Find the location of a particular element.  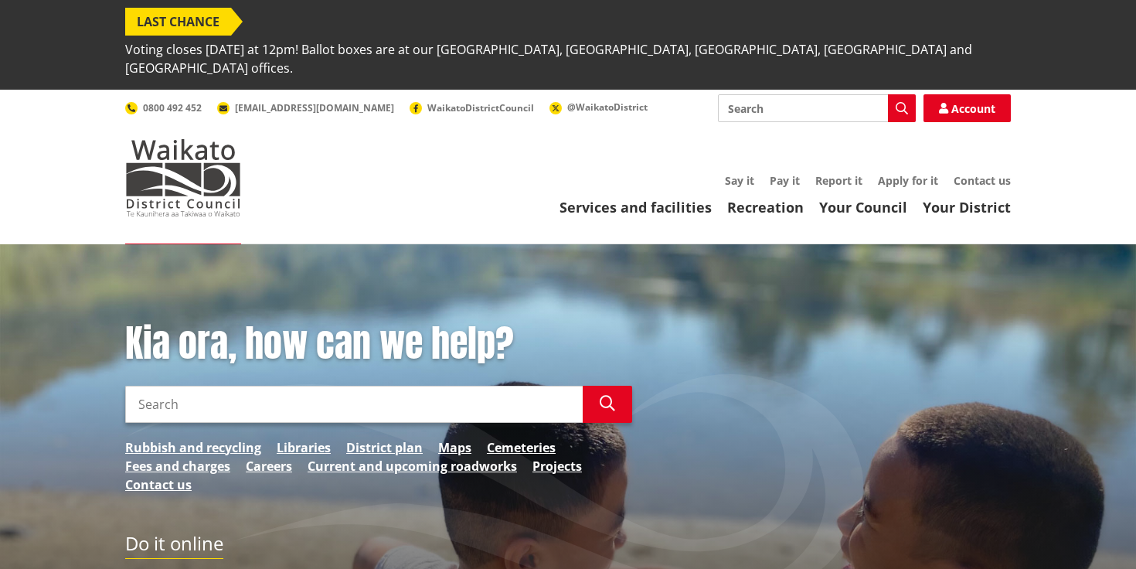

a: 0800 492 452 is located at coordinates (163, 107).